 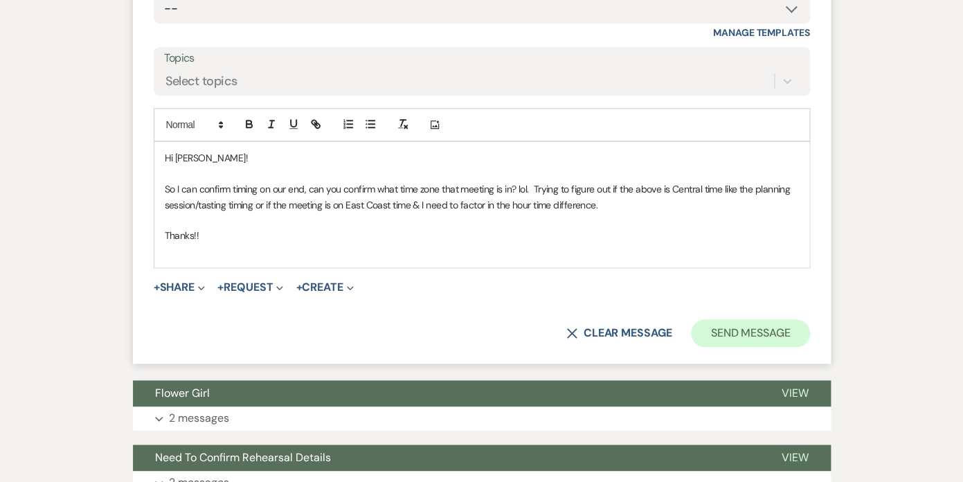 What do you see at coordinates (446, 457) in the screenshot?
I see `button: Need To Confirm Rehearsal Details` at bounding box center [446, 457].